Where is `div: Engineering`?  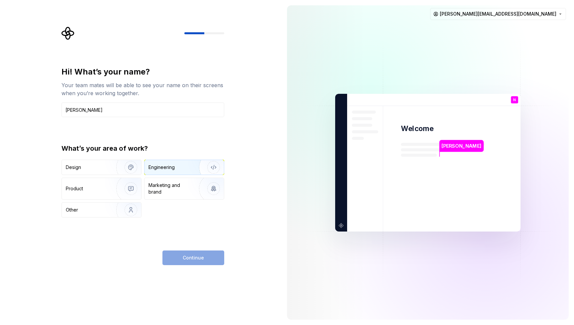
div: Engineering is located at coordinates (161, 167).